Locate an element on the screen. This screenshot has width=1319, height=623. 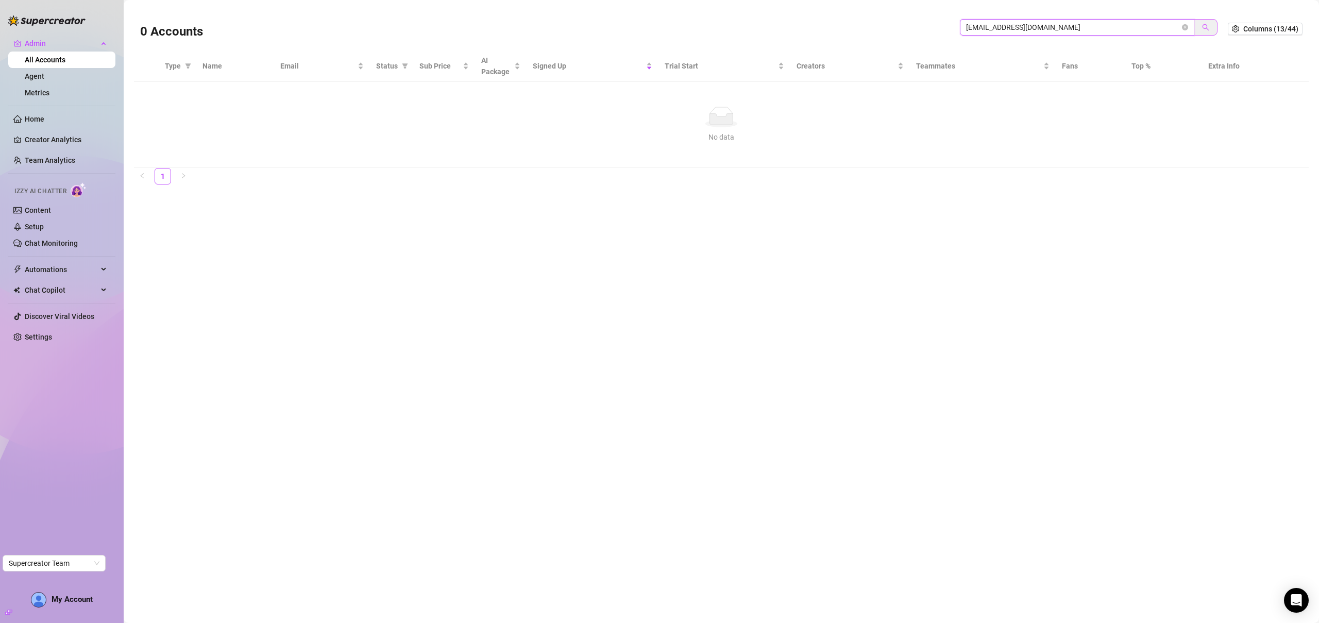
span: Email is located at coordinates (318, 66).